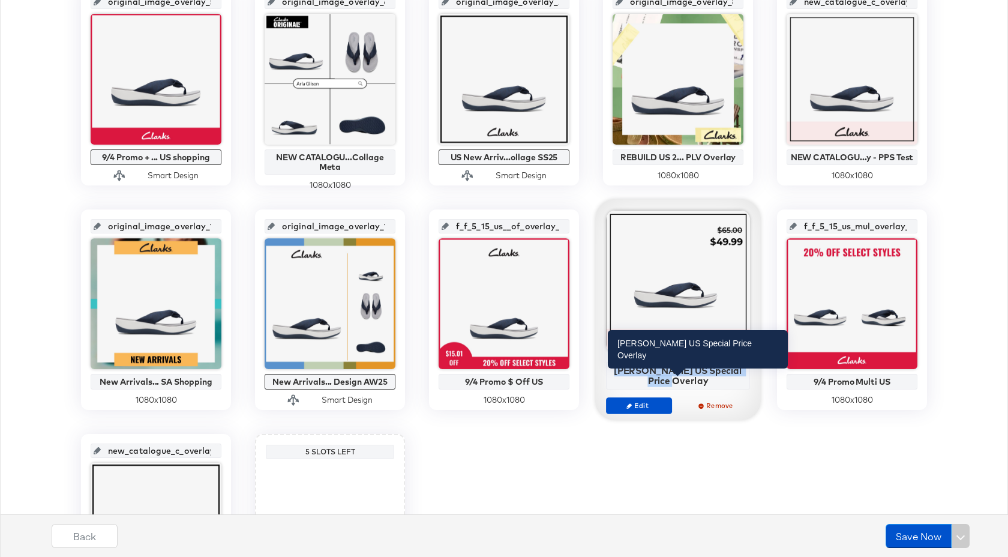  Describe the element at coordinates (85, 536) in the screenshot. I see `button: Back` at that location.